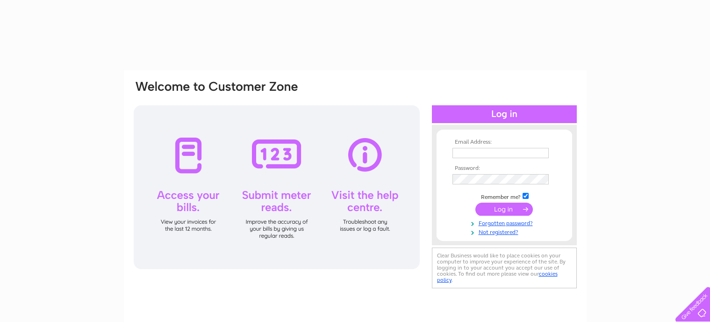  Describe the element at coordinates (504, 267) in the screenshot. I see `div: Clear Business would like to place cookies on your computer to improve your experience of the sit...` at that location.